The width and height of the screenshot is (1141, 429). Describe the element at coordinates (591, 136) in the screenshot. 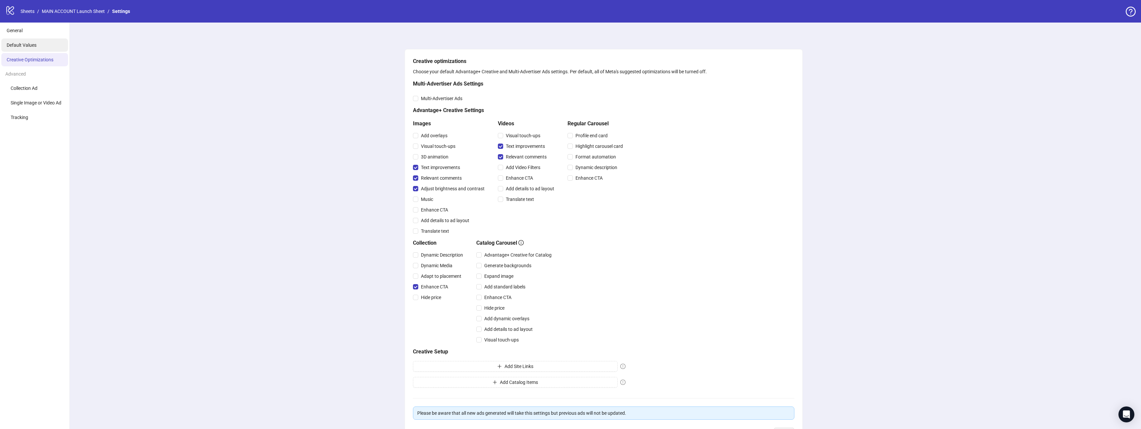

I see `span: Profile end card` at that location.